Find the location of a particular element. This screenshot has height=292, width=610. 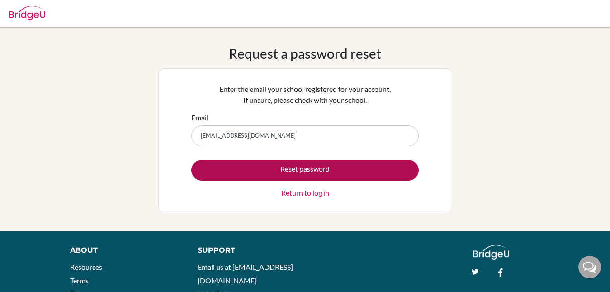

img: logo_white@2x-f4f0deed5e89b7ecb1c2cc34c3e3d731f90f0f143d5ea2071677605dd97b5244.png is located at coordinates (491, 252).